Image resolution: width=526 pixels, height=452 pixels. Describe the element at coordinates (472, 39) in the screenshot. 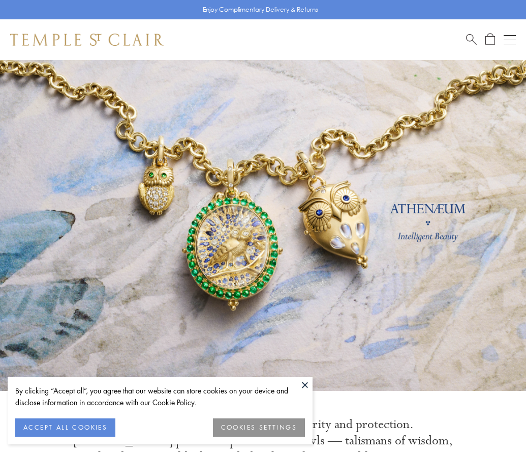

I see `a: Search` at that location.